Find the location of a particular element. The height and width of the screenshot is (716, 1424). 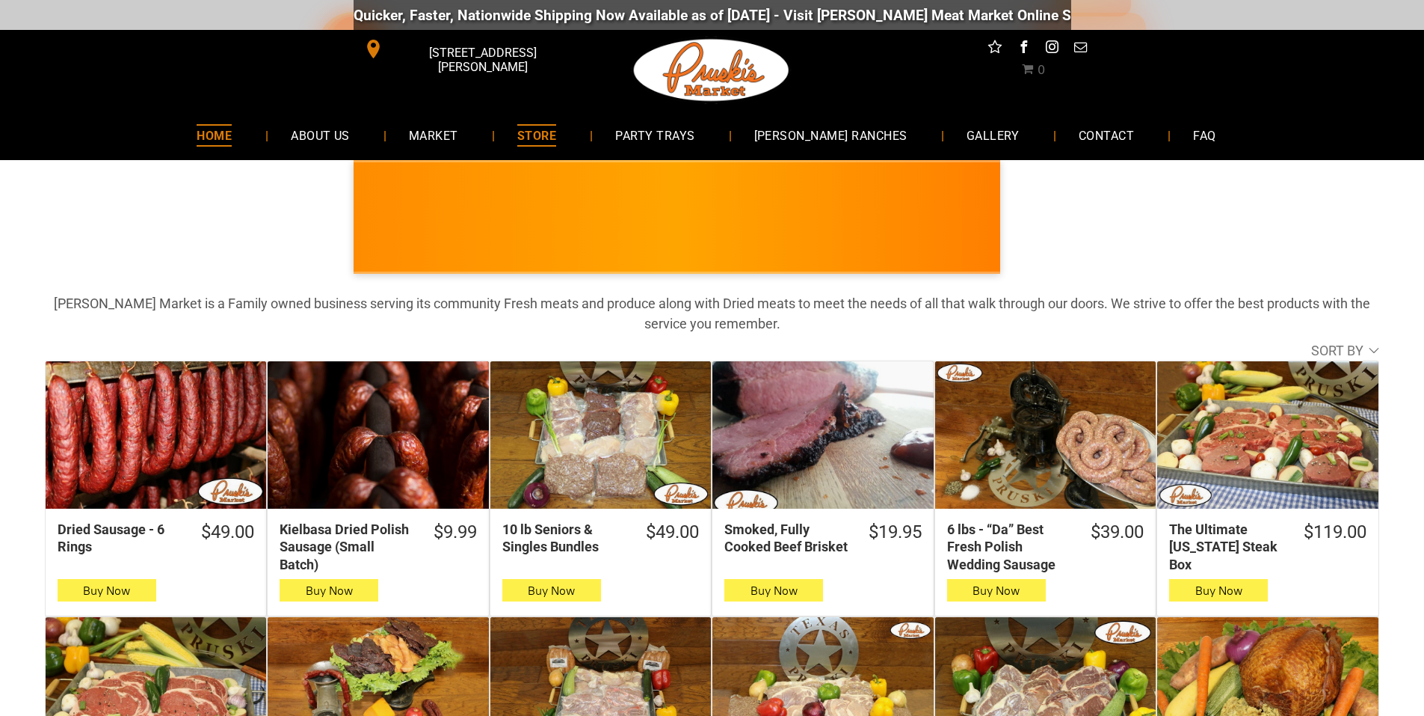

a: Social network is located at coordinates (995, 49).